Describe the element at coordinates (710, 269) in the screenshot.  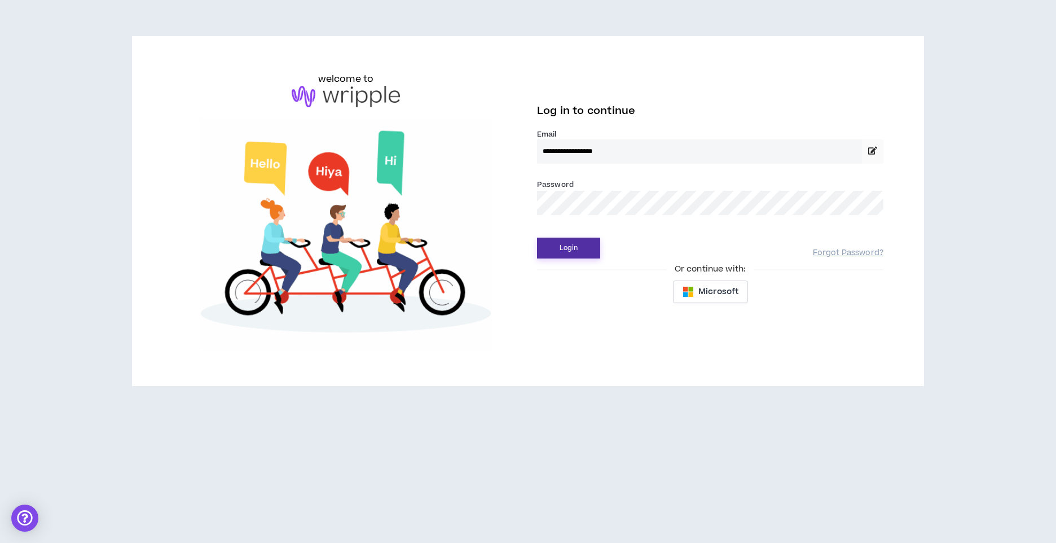
I see `span: Or continue with:` at that location.